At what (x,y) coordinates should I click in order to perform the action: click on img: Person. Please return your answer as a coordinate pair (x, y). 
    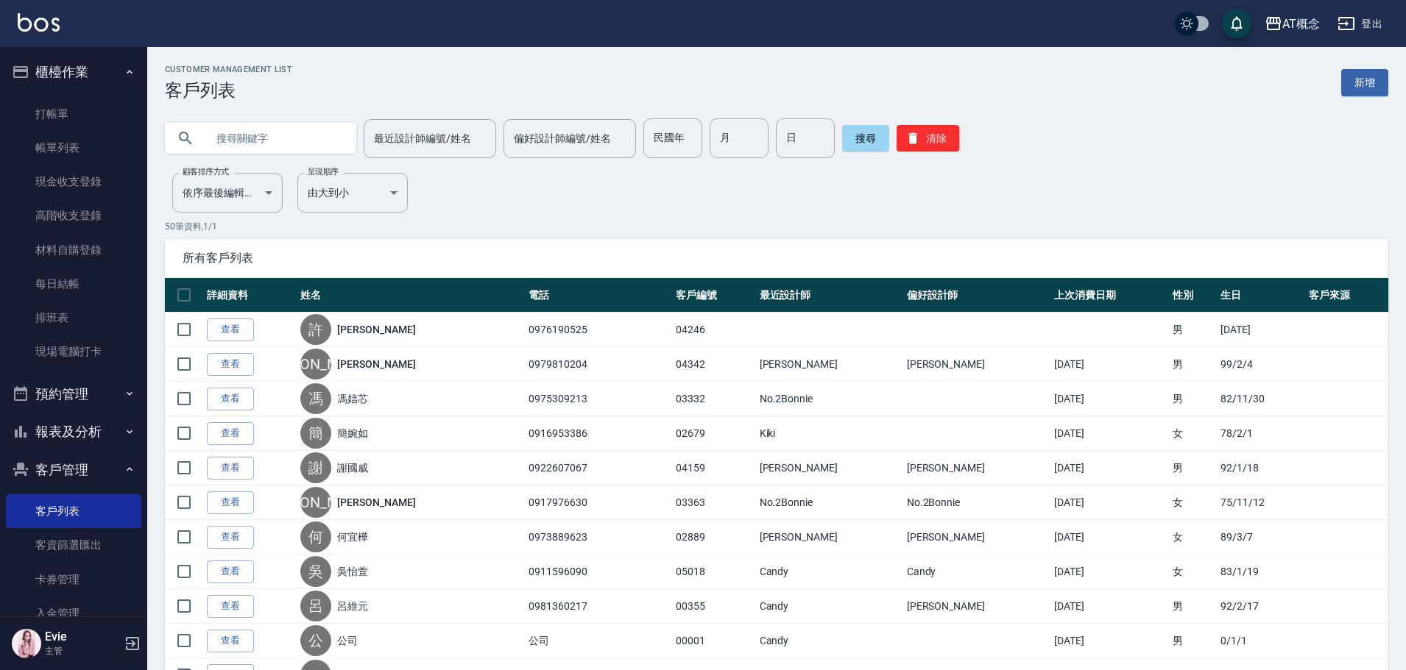
    Looking at the image, I should click on (26, 644).